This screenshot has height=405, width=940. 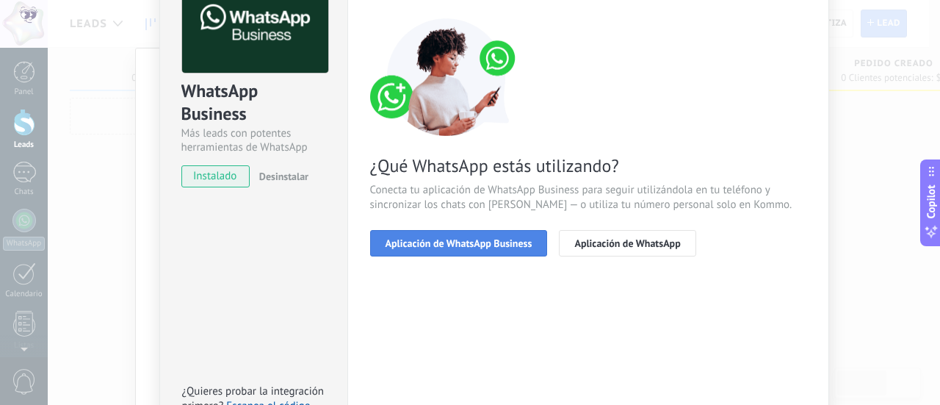 What do you see at coordinates (627, 243) in the screenshot?
I see `button: Aplicación de WhatsApp` at bounding box center [627, 243].